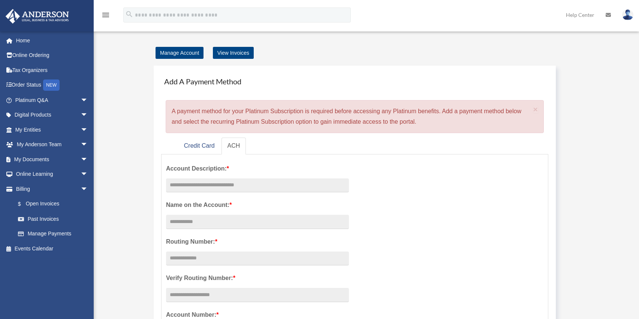 The image size is (639, 319). I want to click on a: $Open Invoices, so click(55, 204).